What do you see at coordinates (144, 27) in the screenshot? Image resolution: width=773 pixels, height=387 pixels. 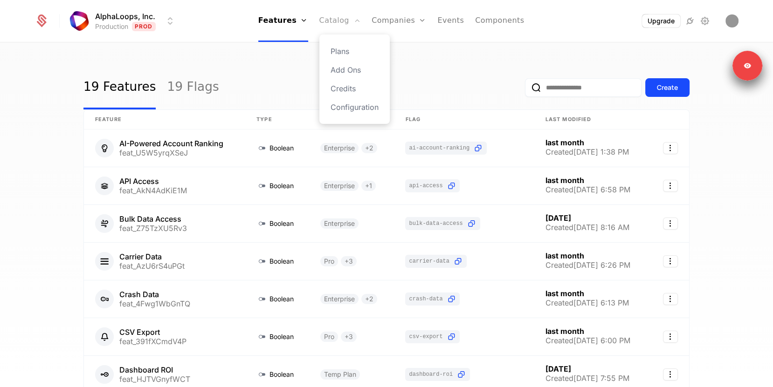 I see `span: Prod` at bounding box center [144, 27].